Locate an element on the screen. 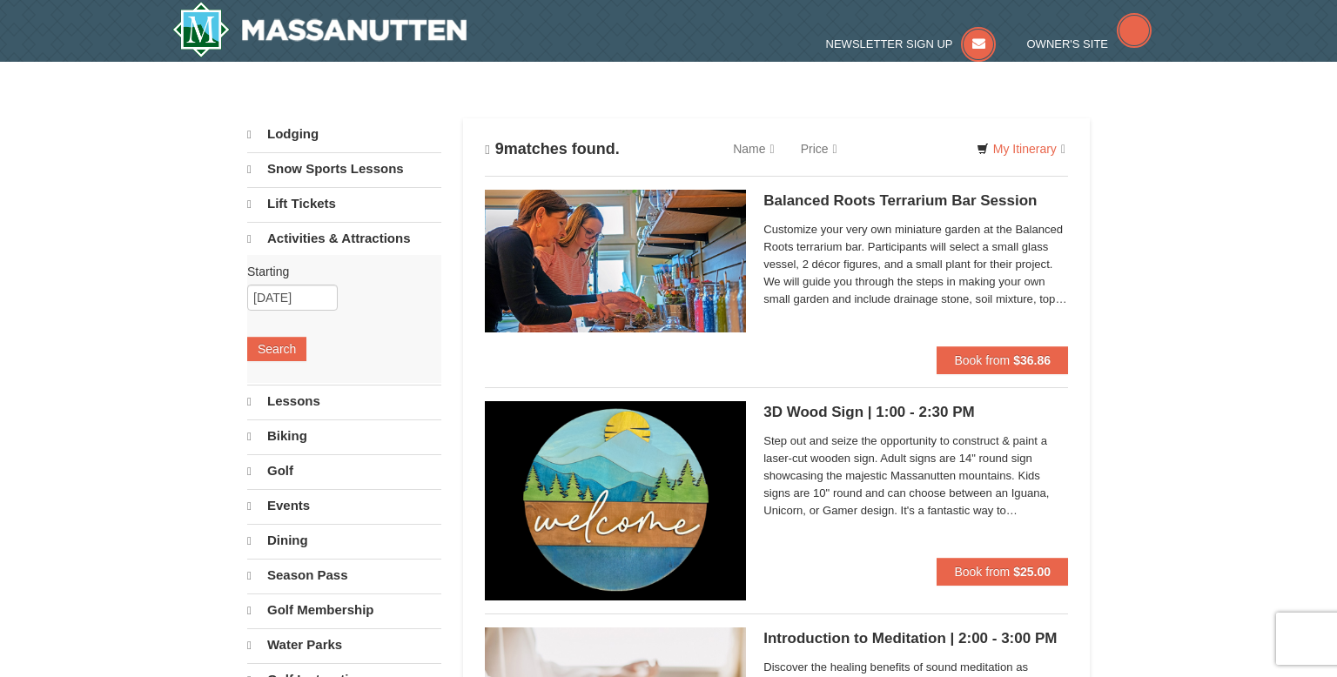 Image resolution: width=1337 pixels, height=677 pixels. button: Book from $36.86 is located at coordinates (1002, 360).